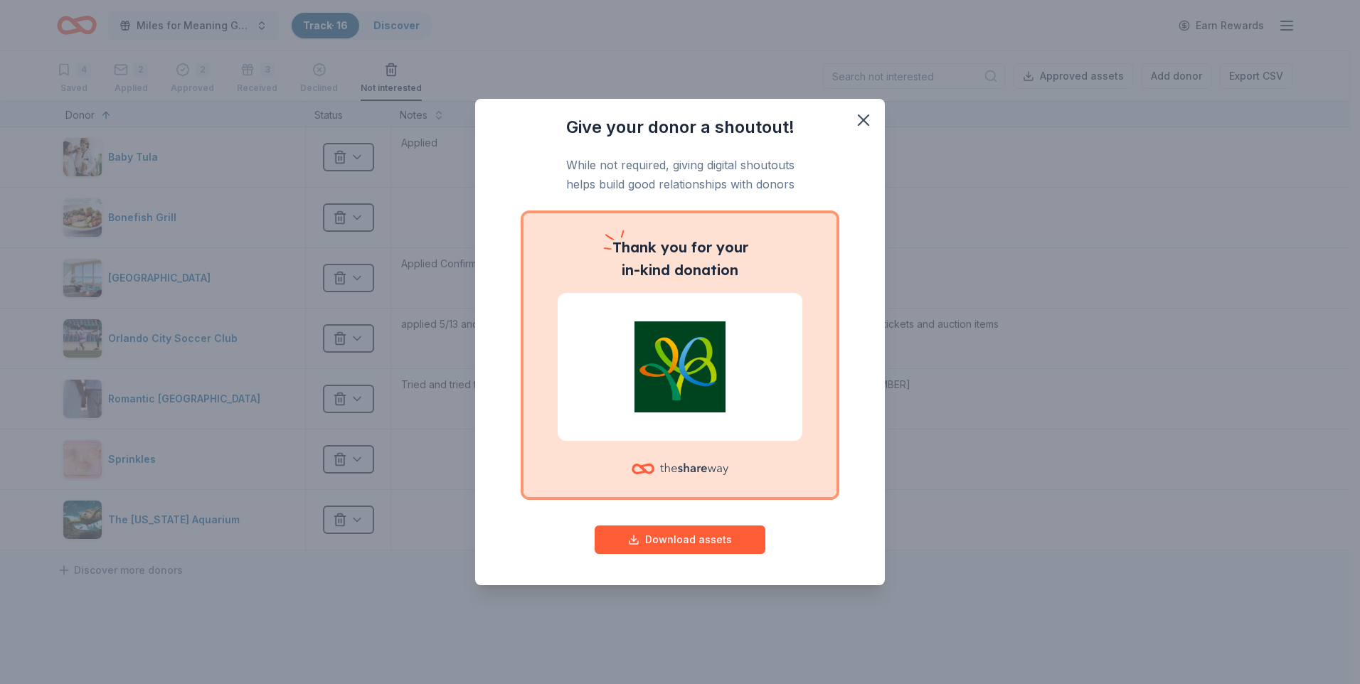  I want to click on button: Download assets, so click(680, 540).